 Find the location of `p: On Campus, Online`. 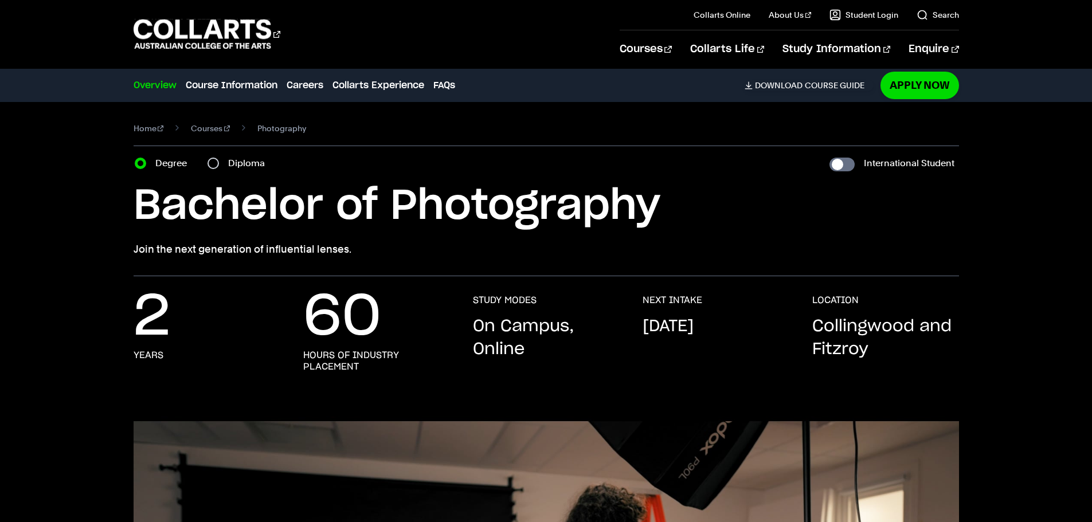

p: On Campus, Online is located at coordinates (547, 338).